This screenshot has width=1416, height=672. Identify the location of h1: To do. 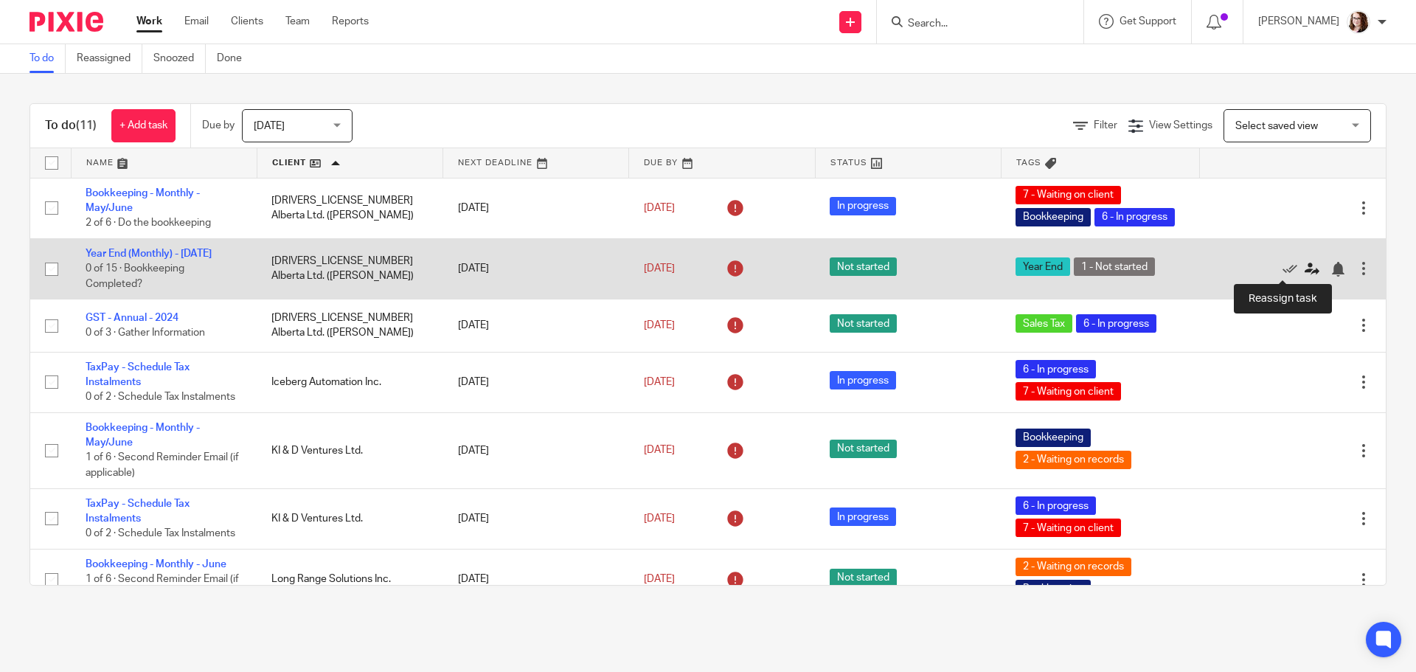
(71, 125).